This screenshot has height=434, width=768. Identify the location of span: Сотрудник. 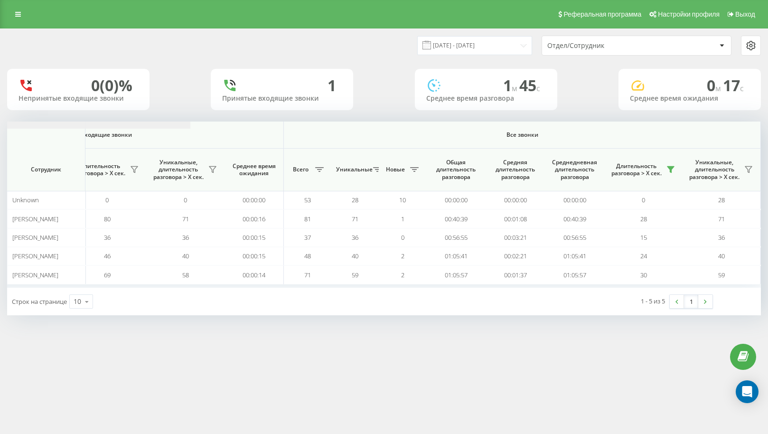
(46, 169).